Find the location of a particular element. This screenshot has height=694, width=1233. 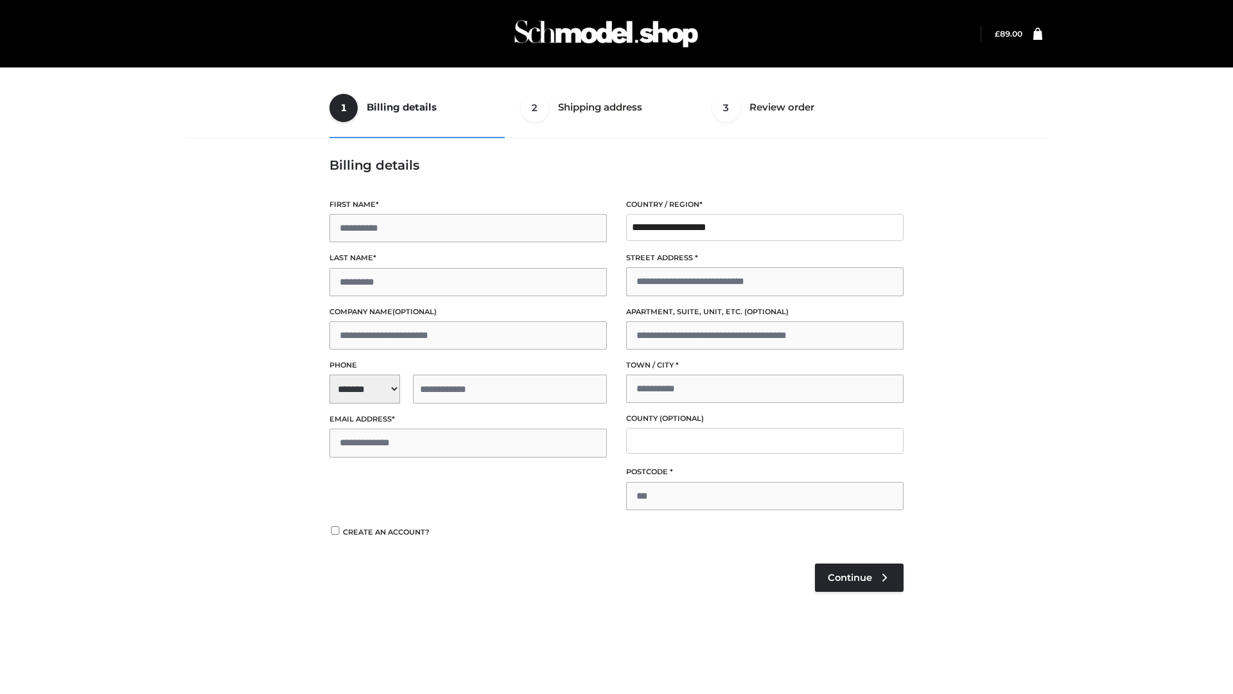

bdi: 89.00 is located at coordinates (1008, 33).